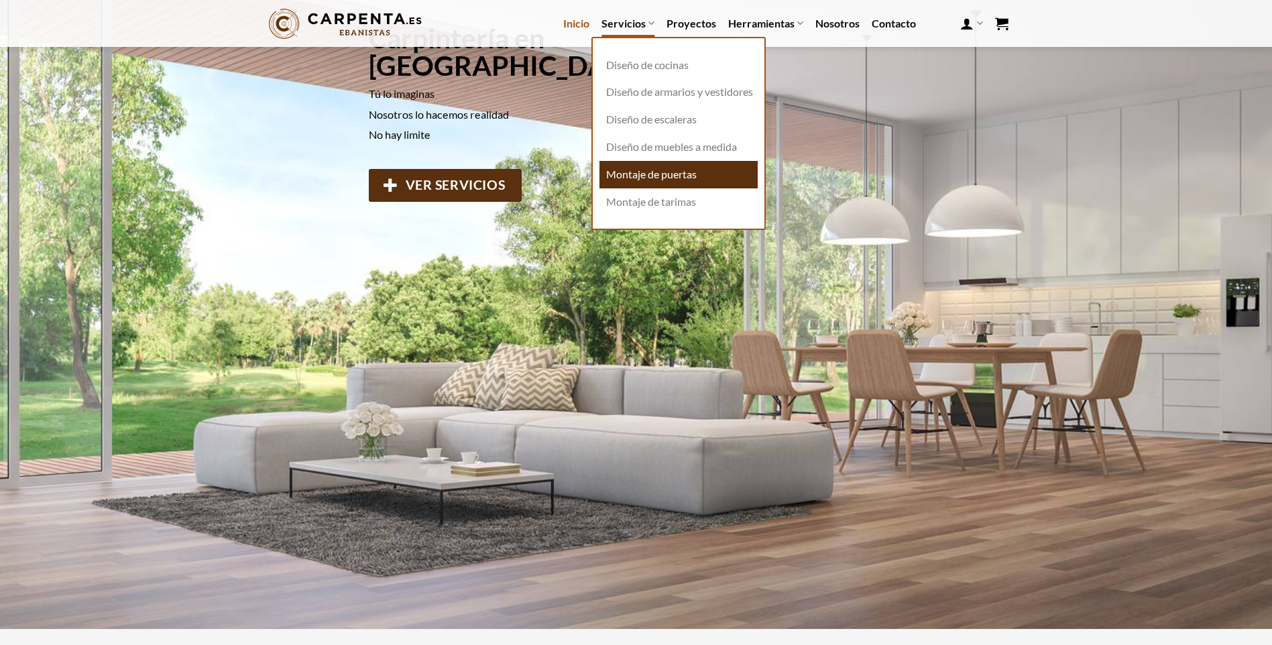 The width and height of the screenshot is (1272, 645). Describe the element at coordinates (838, 23) in the screenshot. I see `a: Nosotros` at that location.